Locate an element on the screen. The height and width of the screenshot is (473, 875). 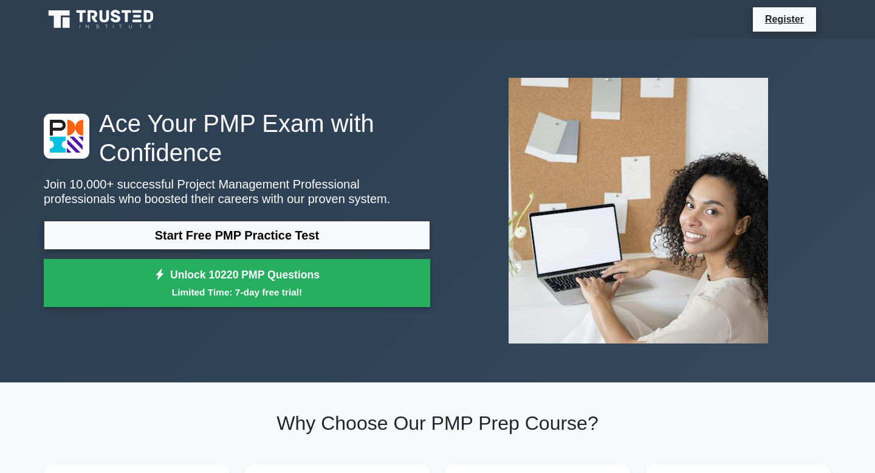
p: Join 10,000+ successful Project Management Professional professionals who boosted their careers w... is located at coordinates (237, 191).